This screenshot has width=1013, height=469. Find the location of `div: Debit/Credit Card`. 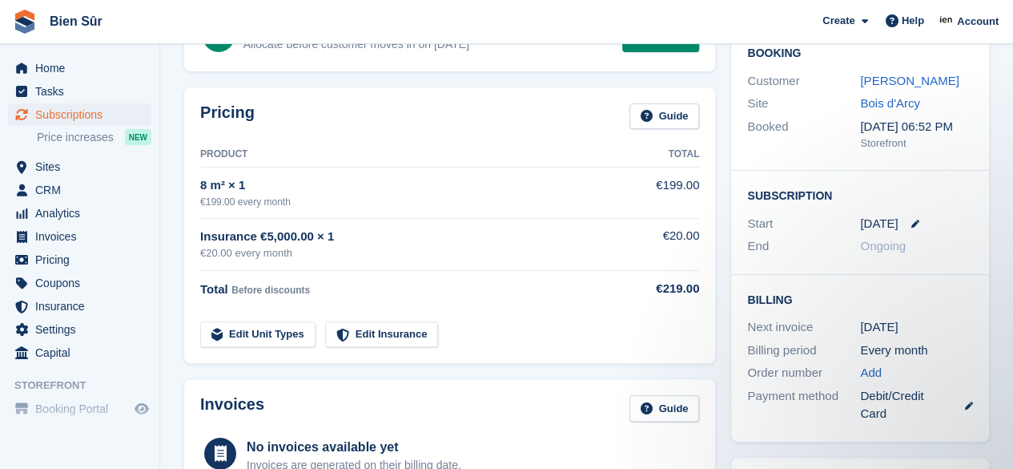

div: Debit/Credit Card is located at coordinates (916, 405).